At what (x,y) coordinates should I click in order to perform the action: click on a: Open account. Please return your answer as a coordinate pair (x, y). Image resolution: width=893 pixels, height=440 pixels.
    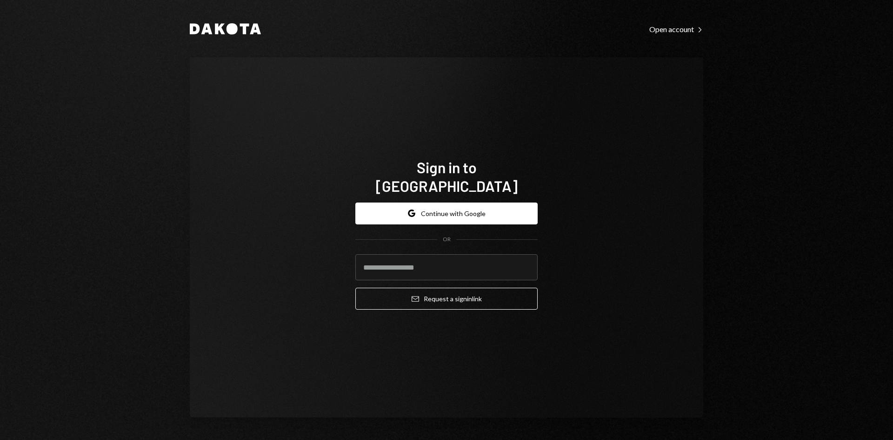
    Looking at the image, I should click on (676, 29).